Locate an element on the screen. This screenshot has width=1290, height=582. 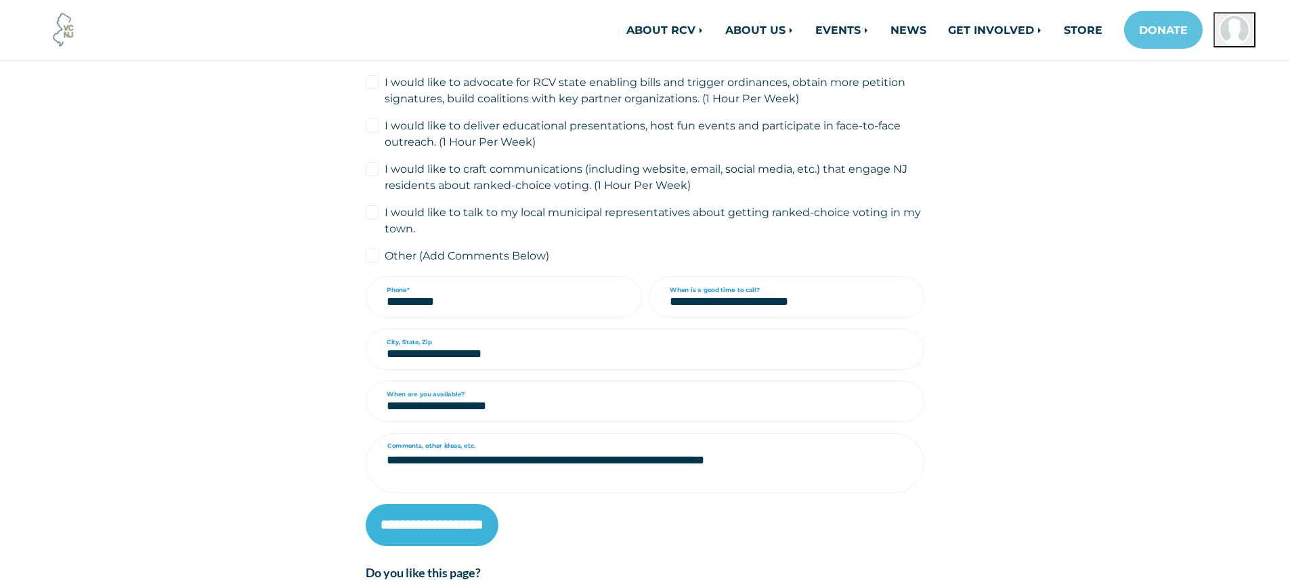
img: Voter Choice NJ is located at coordinates (64, 30).